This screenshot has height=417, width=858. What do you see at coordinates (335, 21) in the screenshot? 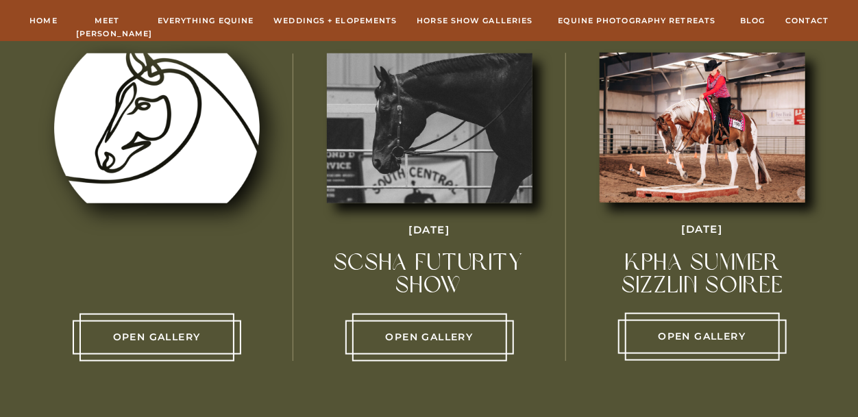
I see `a: Weddings + Elopements` at bounding box center [335, 21].